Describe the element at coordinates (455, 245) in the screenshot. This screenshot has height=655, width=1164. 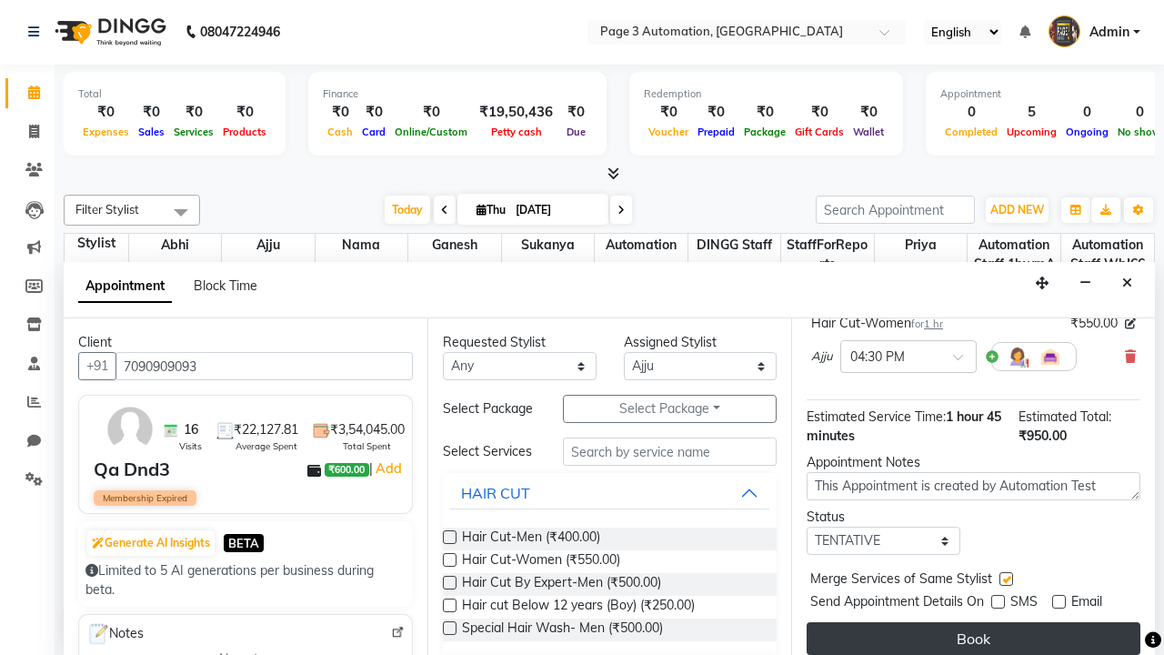
I see `span: Ganesh` at that location.